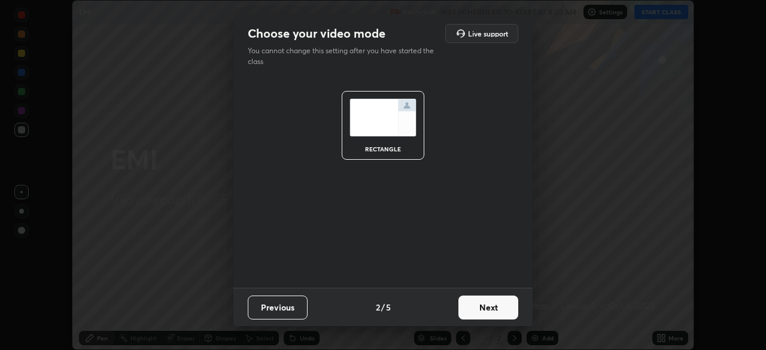 The height and width of the screenshot is (350, 766). What do you see at coordinates (488, 34) in the screenshot?
I see `h5: Live support` at bounding box center [488, 34].